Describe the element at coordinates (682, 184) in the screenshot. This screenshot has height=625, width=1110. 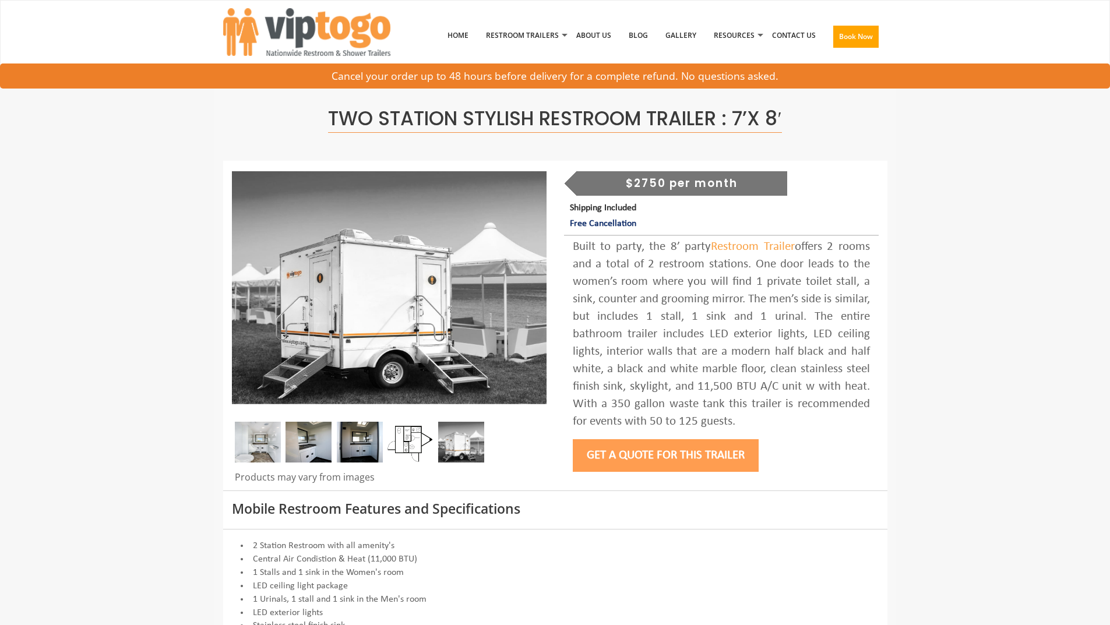
I see `div: $2750 per month` at that location.